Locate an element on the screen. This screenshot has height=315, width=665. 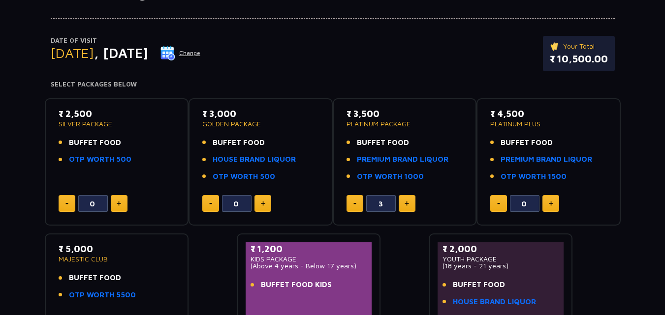
p: KIDS PACKAGE is located at coordinates (309, 259).